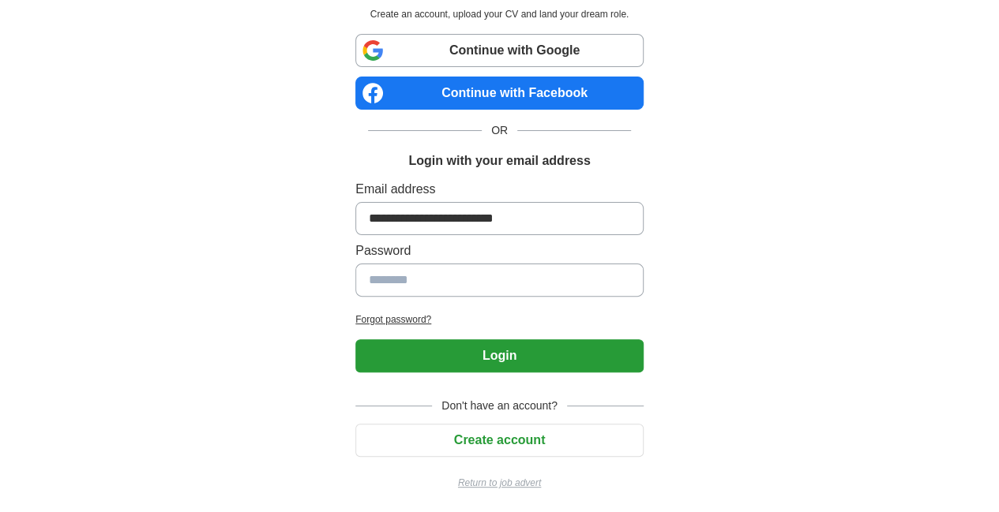 The height and width of the screenshot is (512, 999). Describe the element at coordinates (499, 406) in the screenshot. I see `span: Don't have an account?` at that location.